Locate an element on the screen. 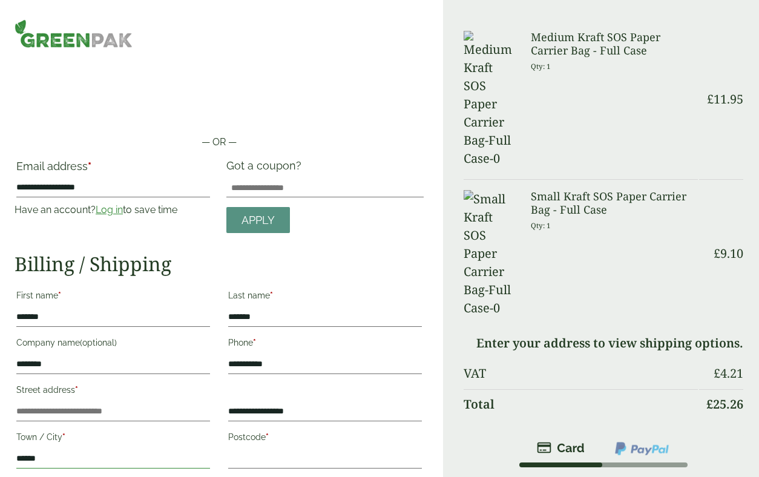 This screenshot has width=759, height=477. img: Medium Kraft SOS Paper Carrier Bag-Full Case-0 is located at coordinates (490, 99).